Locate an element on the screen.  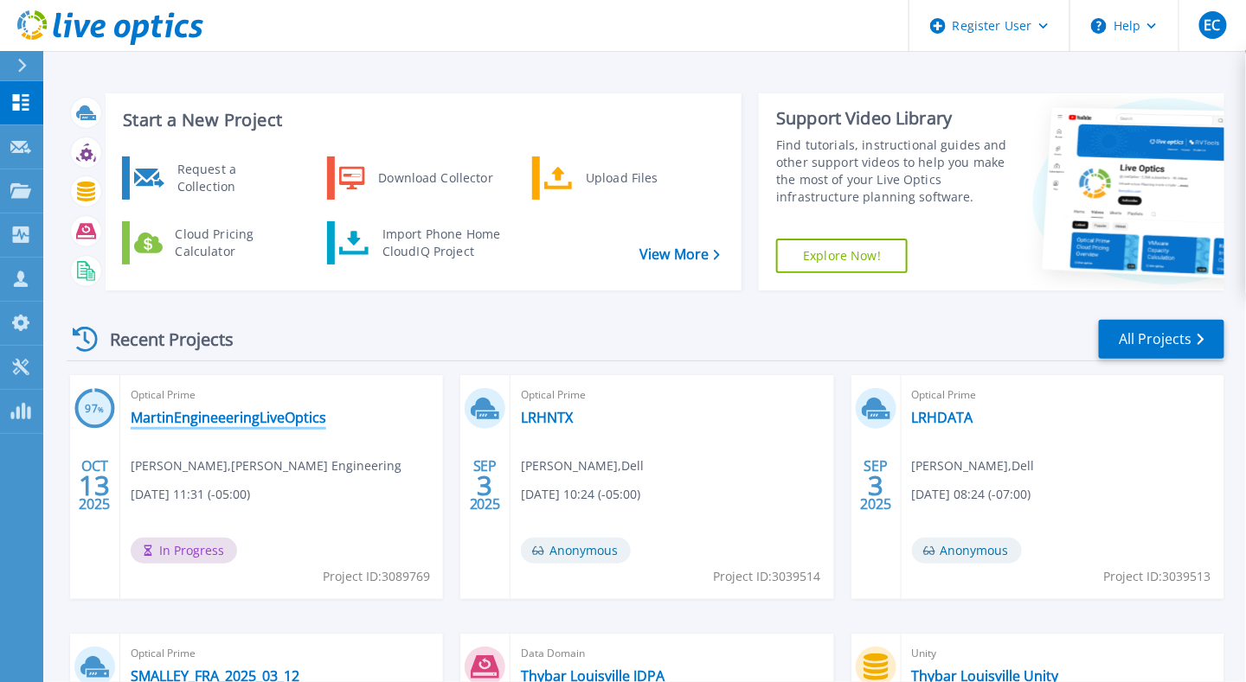
div: OCT 2025 is located at coordinates (94, 485).